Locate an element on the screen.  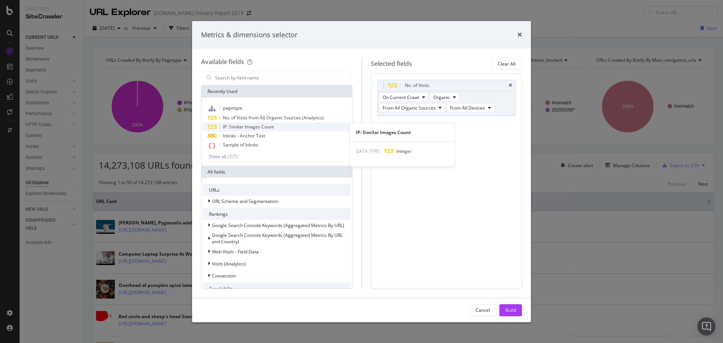
span: Inlinks - Anchor Text is located at coordinates (244, 136).